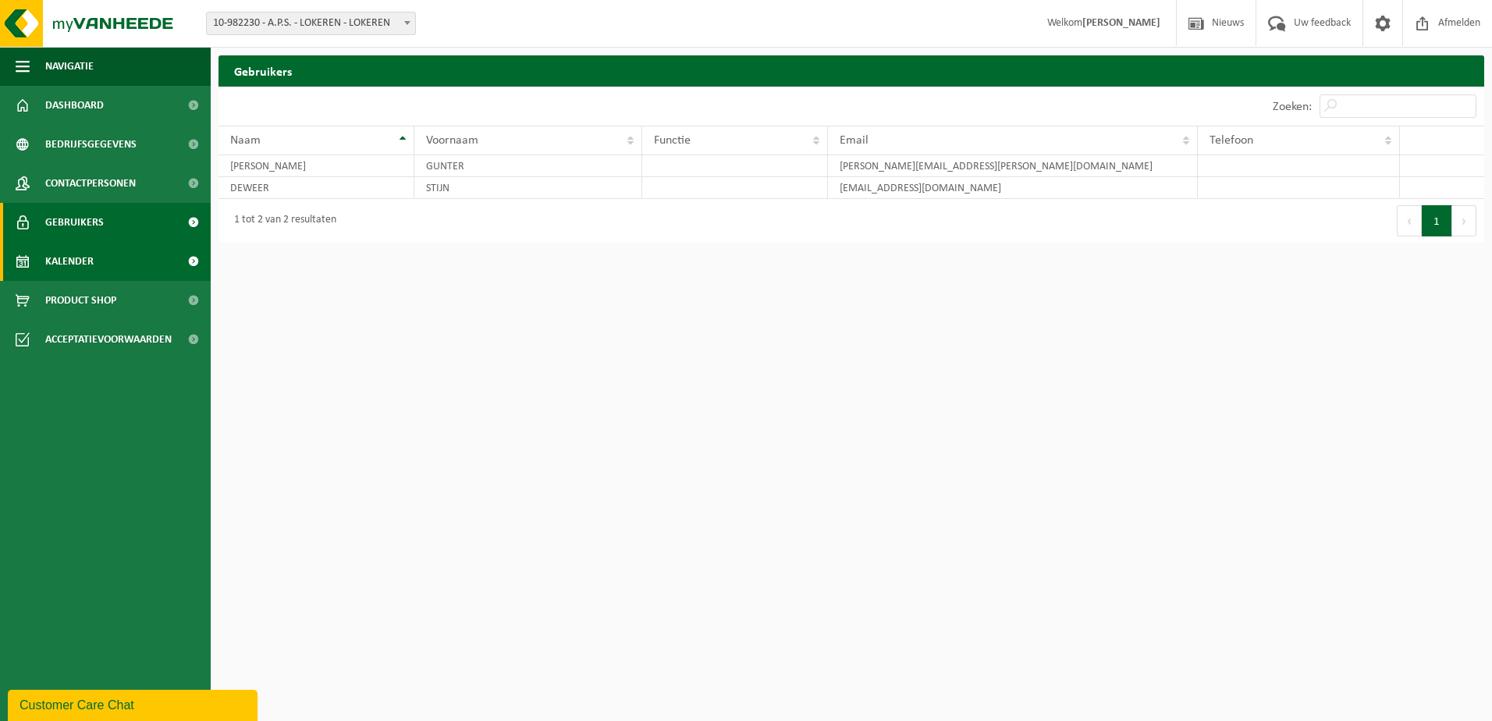 Image resolution: width=1492 pixels, height=721 pixels. I want to click on span: Gebruikers, so click(74, 222).